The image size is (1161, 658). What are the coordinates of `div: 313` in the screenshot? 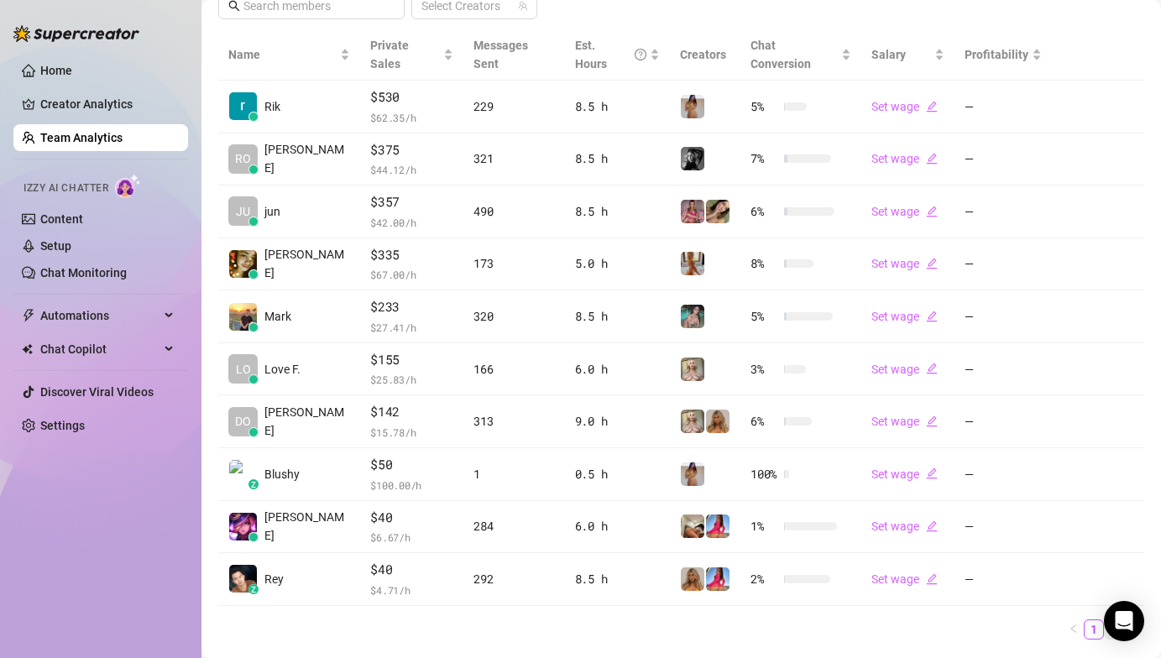 It's located at (514, 422).